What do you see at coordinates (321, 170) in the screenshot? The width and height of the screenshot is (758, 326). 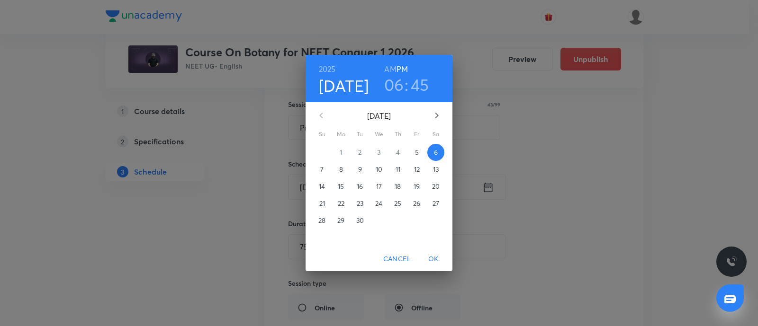 I see `p: 7` at bounding box center [321, 170].